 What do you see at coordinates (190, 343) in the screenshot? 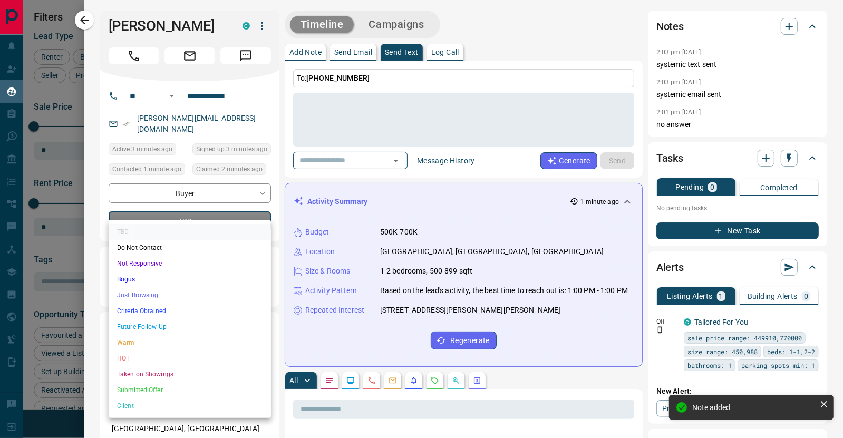
I see `li: Warm` at bounding box center [190, 343].